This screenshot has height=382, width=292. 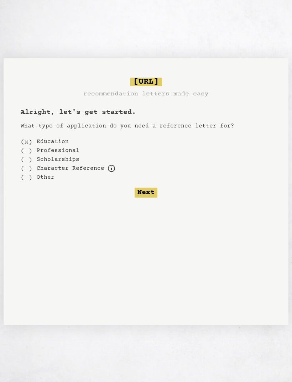 What do you see at coordinates (146, 112) in the screenshot?
I see `h1: Alright, let's get started.` at bounding box center [146, 112].